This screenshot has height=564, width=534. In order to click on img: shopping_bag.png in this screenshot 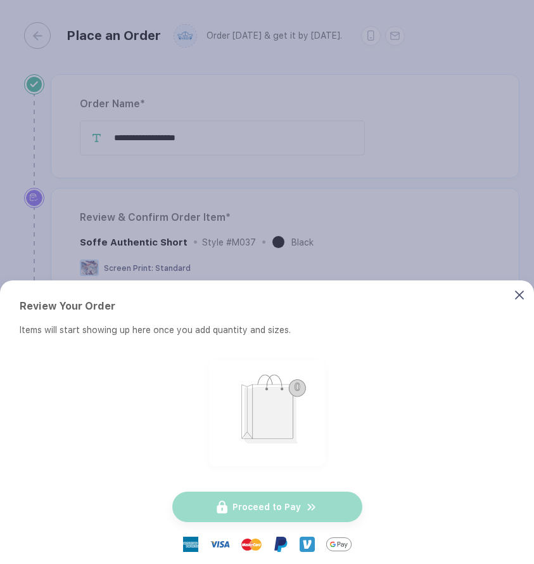, I will do `click(267, 411)`.